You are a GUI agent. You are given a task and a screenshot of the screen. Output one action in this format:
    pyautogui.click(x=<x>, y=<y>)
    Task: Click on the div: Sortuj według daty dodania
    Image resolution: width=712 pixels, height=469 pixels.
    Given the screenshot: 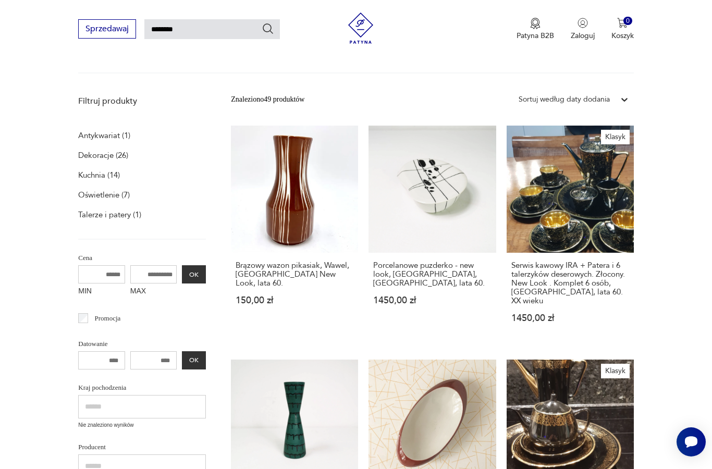 What is the action you would take?
    pyautogui.click(x=564, y=100)
    